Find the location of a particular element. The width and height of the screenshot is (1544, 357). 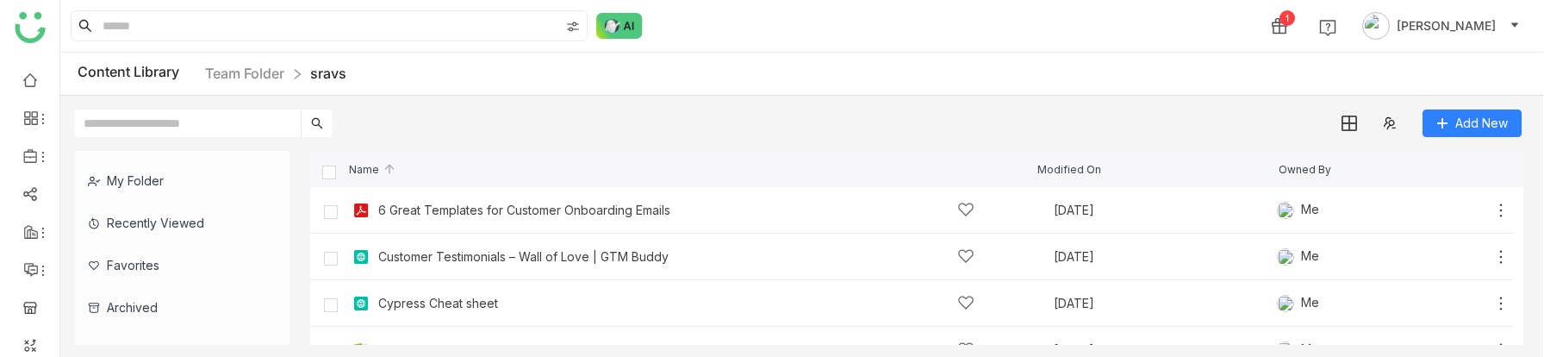

div: My Folder is located at coordinates (175, 180).